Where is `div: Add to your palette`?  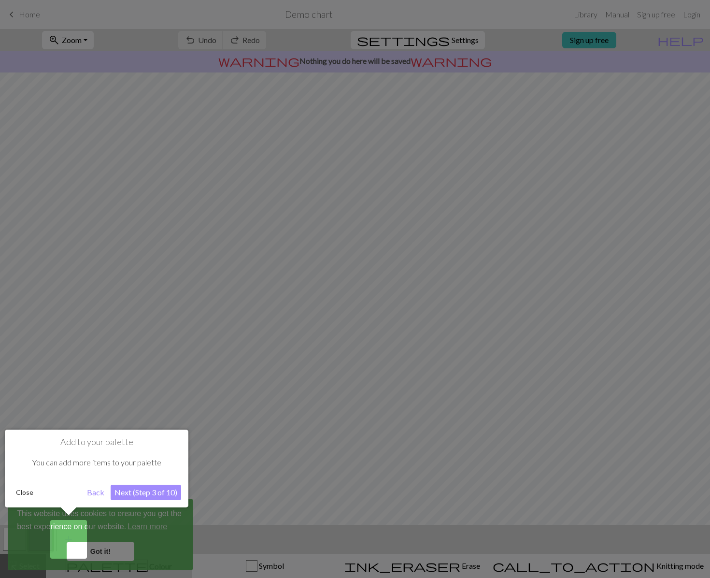
div: Add to your palette is located at coordinates (97, 468).